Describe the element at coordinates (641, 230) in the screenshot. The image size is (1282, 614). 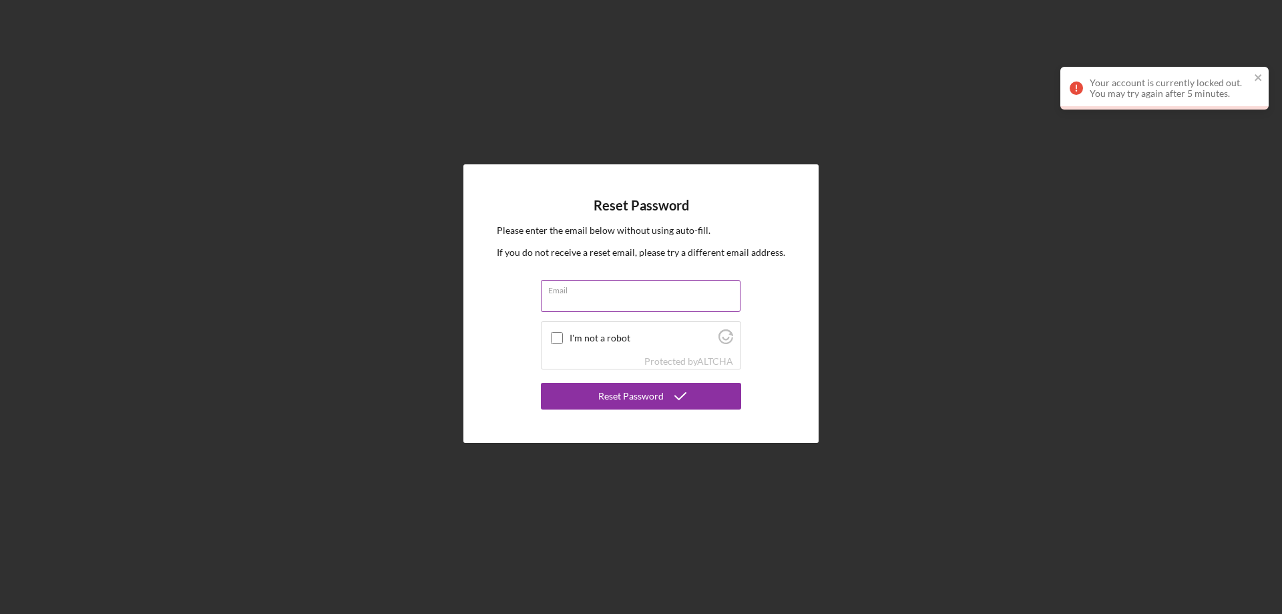
I see `p: Please enter the email below without using auto-fill.` at that location.